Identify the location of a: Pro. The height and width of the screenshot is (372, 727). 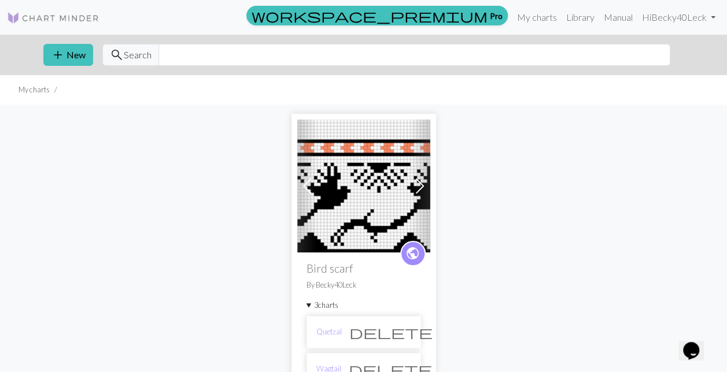
(377, 16).